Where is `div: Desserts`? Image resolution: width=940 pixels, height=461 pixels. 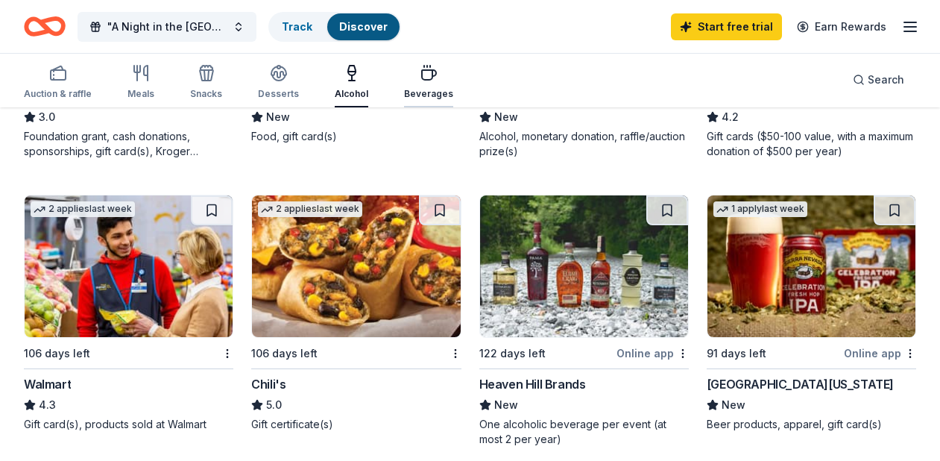
div: Desserts is located at coordinates (278, 94).